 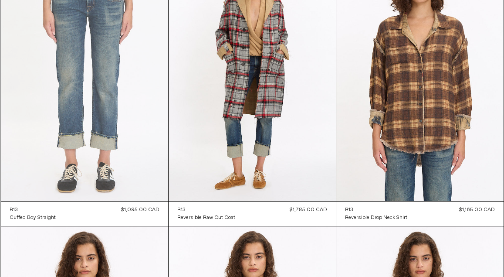 What do you see at coordinates (376, 217) in the screenshot?
I see `a: Reversible Drop Neck Shirt` at bounding box center [376, 217].